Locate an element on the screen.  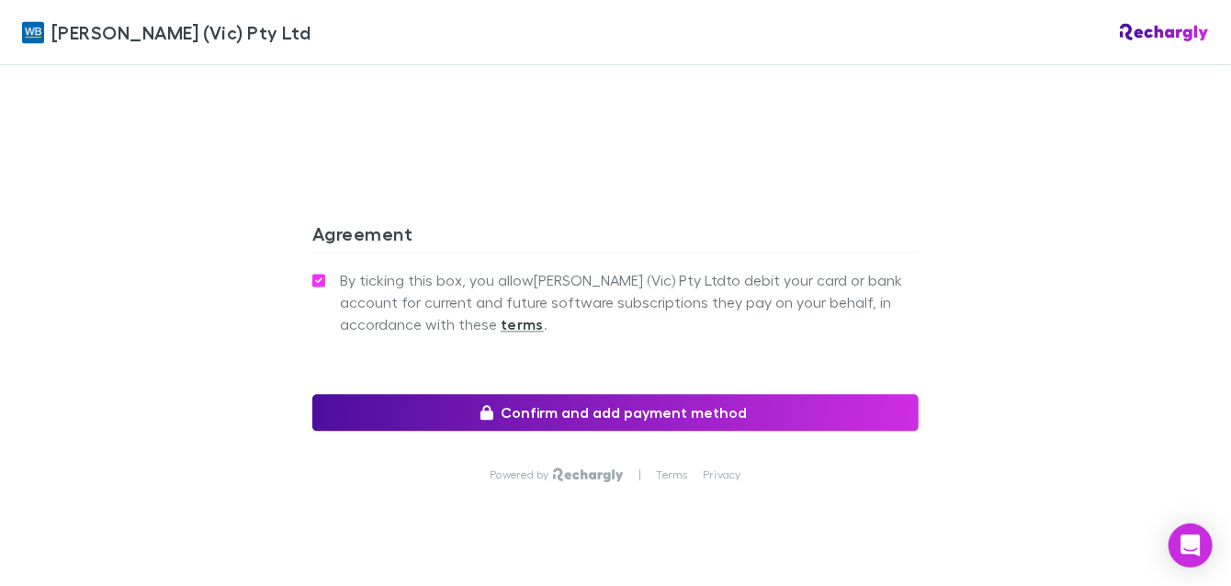
p: Privacy is located at coordinates (722, 475).